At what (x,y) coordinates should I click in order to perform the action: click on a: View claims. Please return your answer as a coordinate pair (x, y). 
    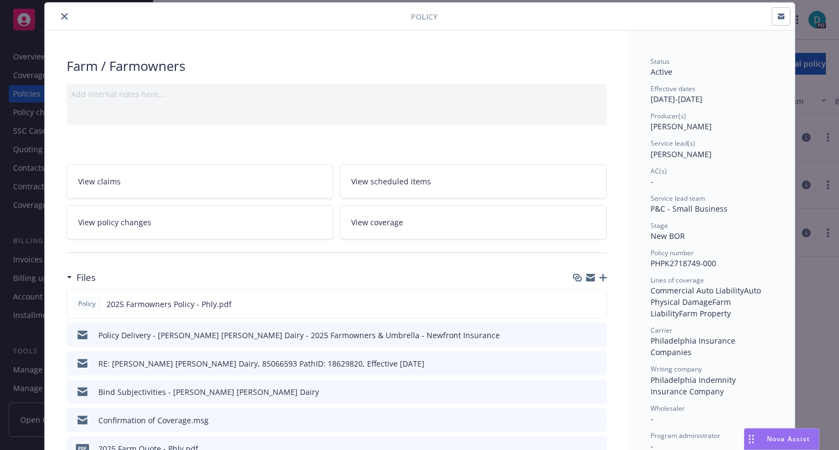
    Looking at the image, I should click on (200, 181).